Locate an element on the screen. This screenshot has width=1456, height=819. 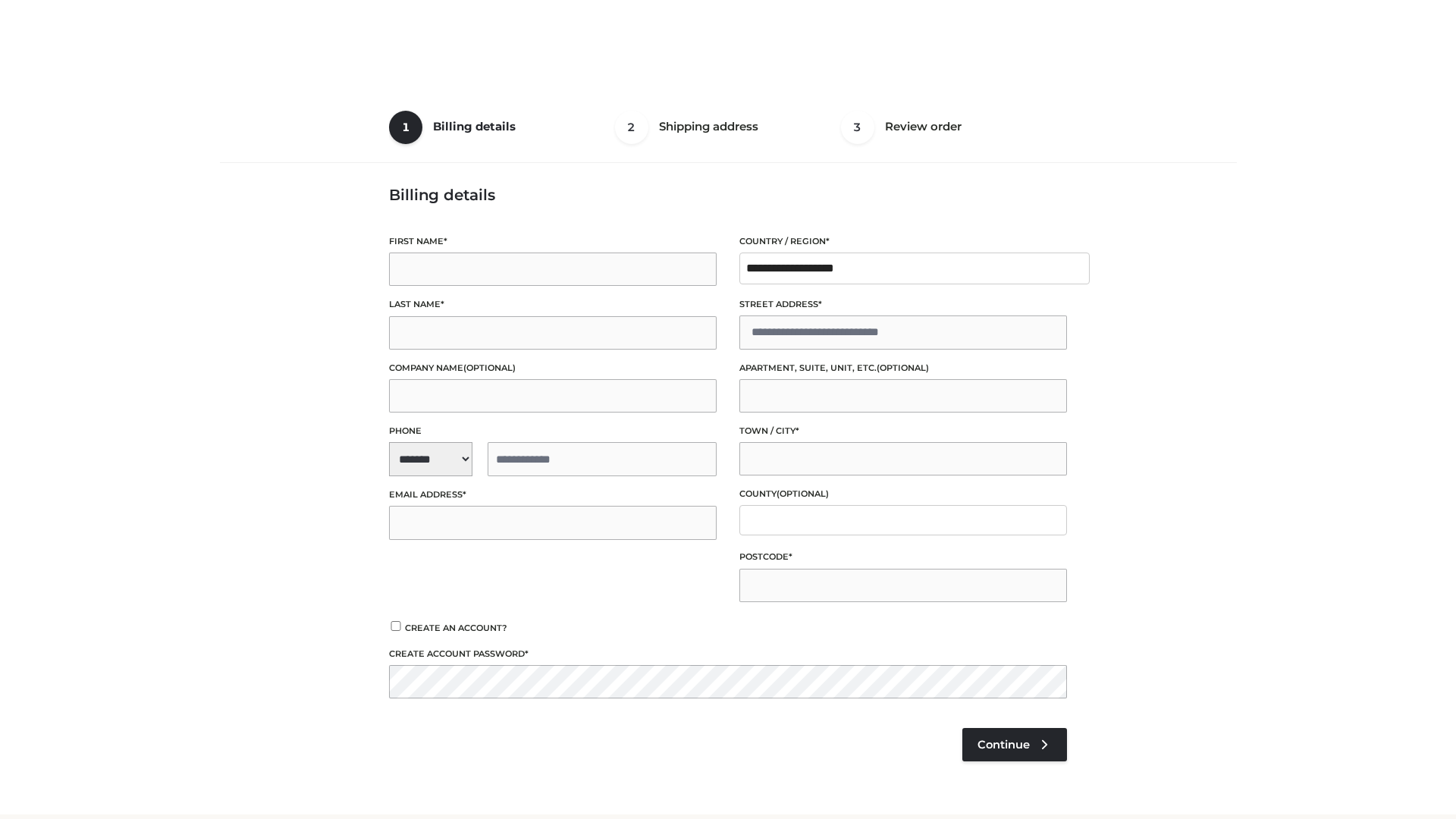
h3: Billing details is located at coordinates (728, 195).